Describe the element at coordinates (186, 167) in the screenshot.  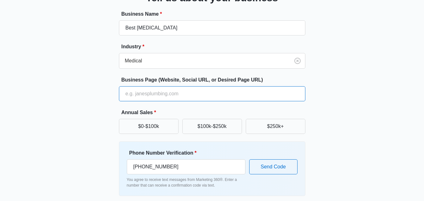
I see `input: Ex. +1-555-555-5555` at that location.